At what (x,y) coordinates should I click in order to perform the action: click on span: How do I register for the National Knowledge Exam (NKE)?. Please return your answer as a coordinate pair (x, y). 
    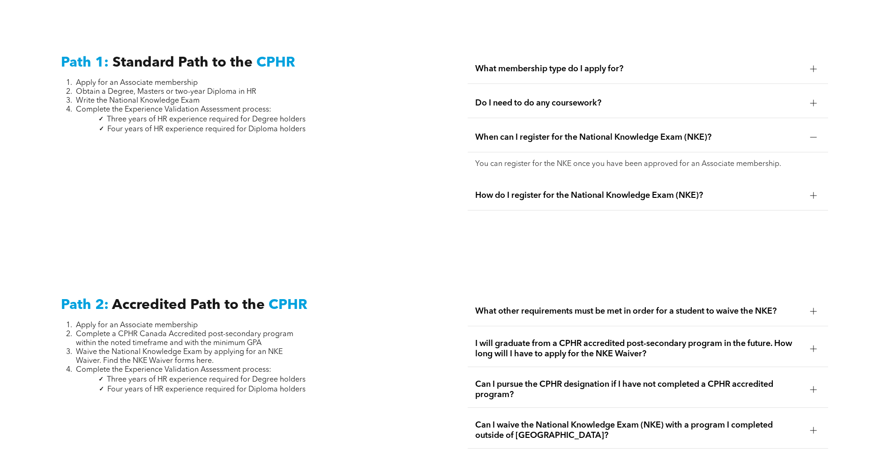
    Looking at the image, I should click on (639, 196).